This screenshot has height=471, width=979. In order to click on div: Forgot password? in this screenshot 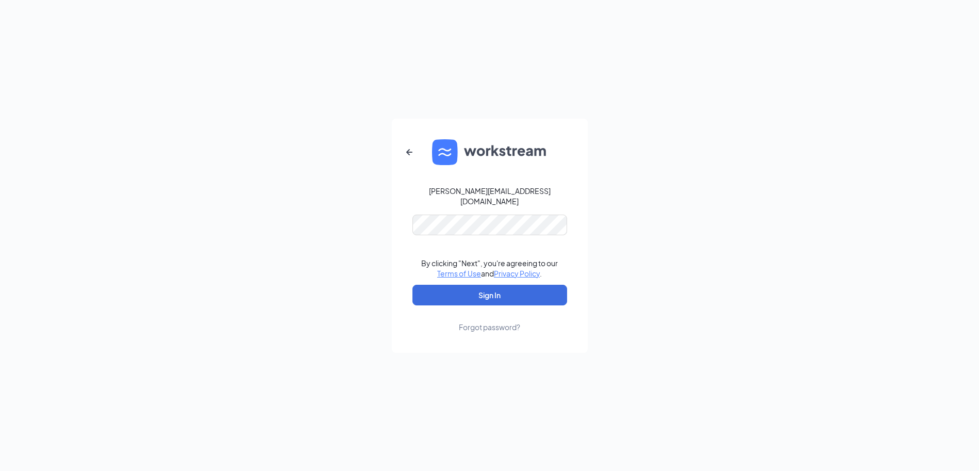, I will do `click(489, 327)`.